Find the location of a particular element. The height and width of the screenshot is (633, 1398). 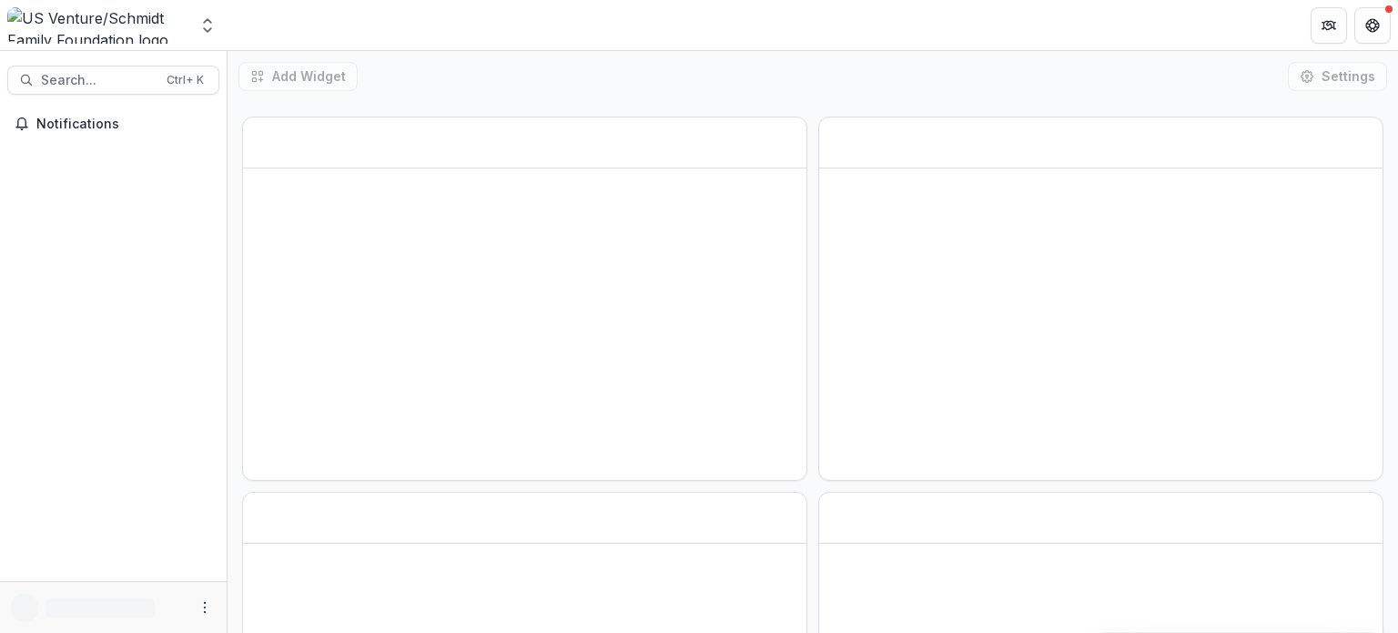

span: Search... is located at coordinates (98, 80).